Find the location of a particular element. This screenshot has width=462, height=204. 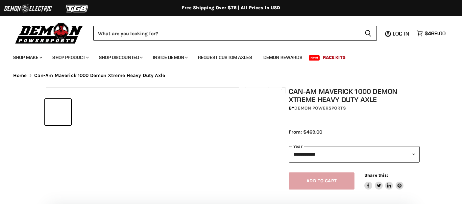

a: Inside Demon is located at coordinates (170, 57).